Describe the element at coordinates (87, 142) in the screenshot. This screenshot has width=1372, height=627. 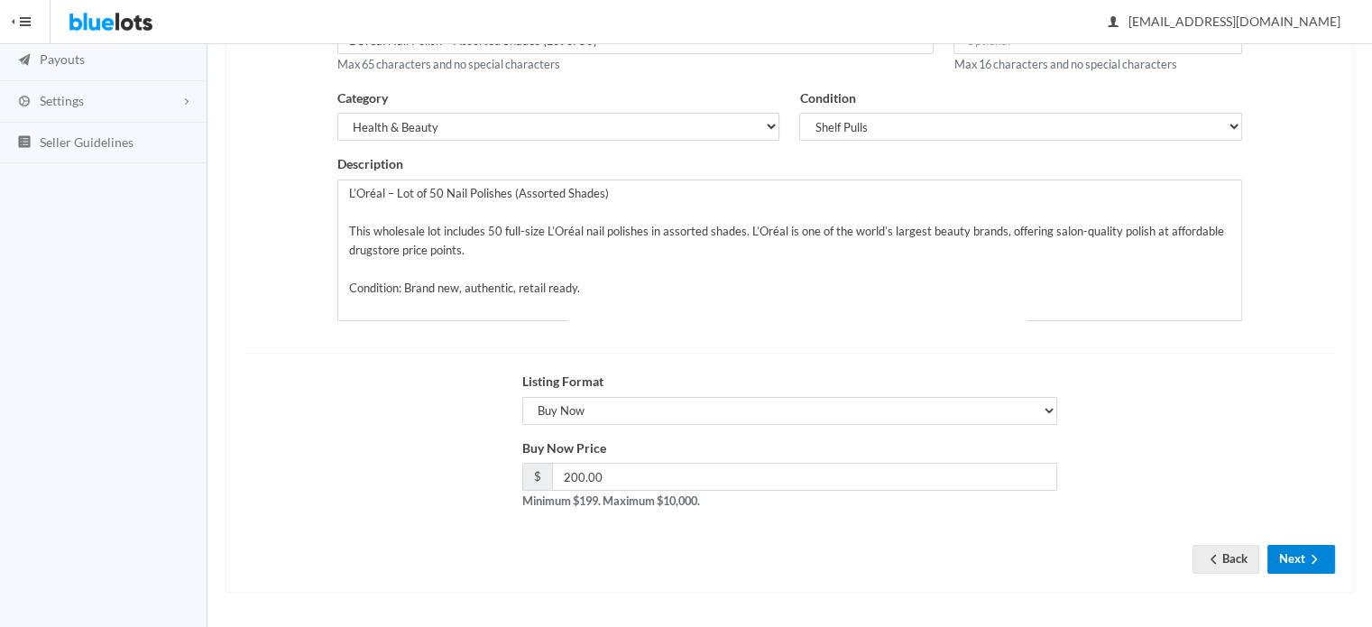
I see `span: Seller Guidelines` at that location.